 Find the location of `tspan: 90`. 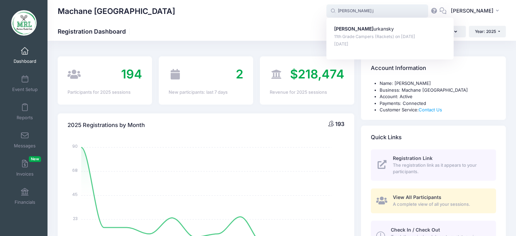

tspan: 90 is located at coordinates (75, 146).